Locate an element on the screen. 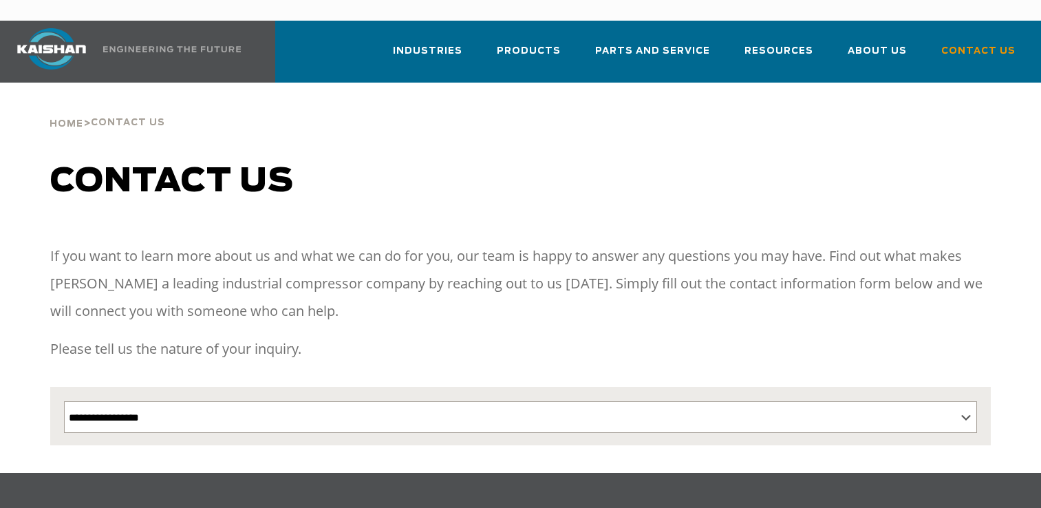 Image resolution: width=1041 pixels, height=508 pixels. span: About Us is located at coordinates (877, 51).